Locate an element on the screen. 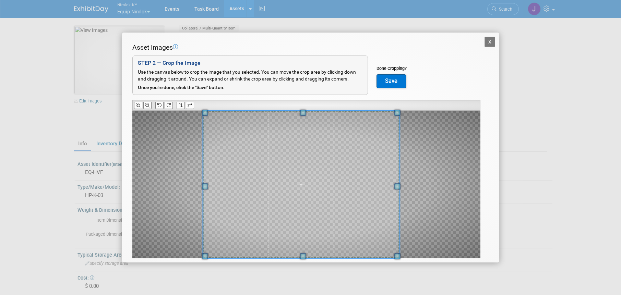 The image size is (621, 295). button: Save is located at coordinates (391, 81).